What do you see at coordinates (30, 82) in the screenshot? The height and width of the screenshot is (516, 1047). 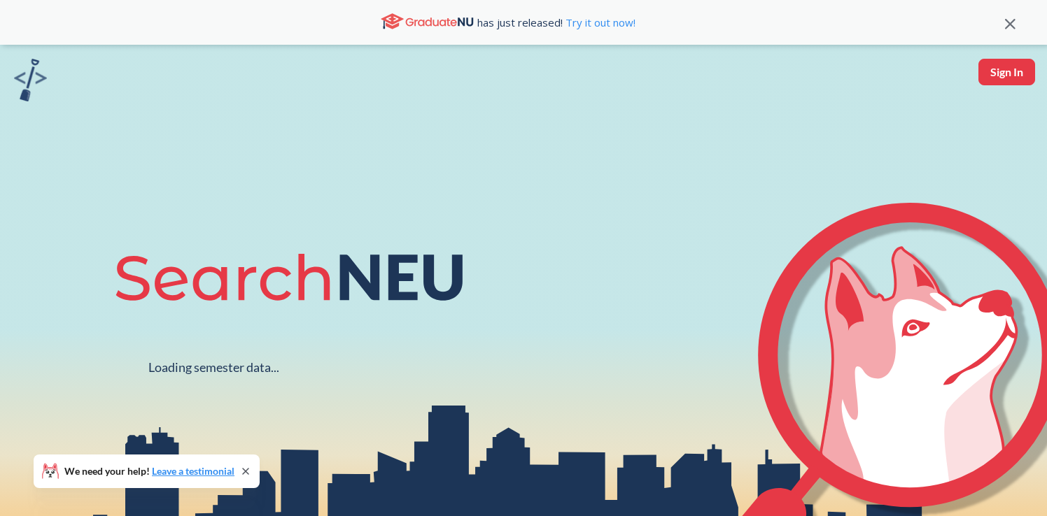 I see `a: sandbox logo` at bounding box center [30, 82].